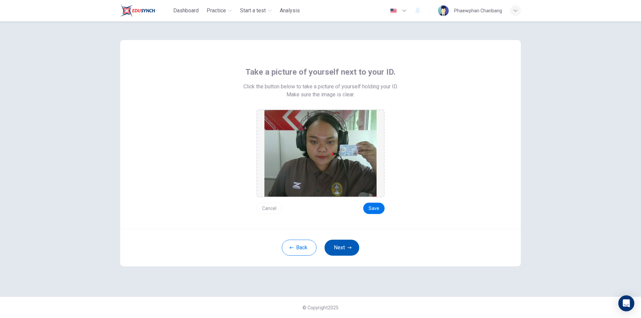 This screenshot has width=641, height=318. What do you see at coordinates (290, 11) in the screenshot?
I see `span: Analysis` at bounding box center [290, 11].